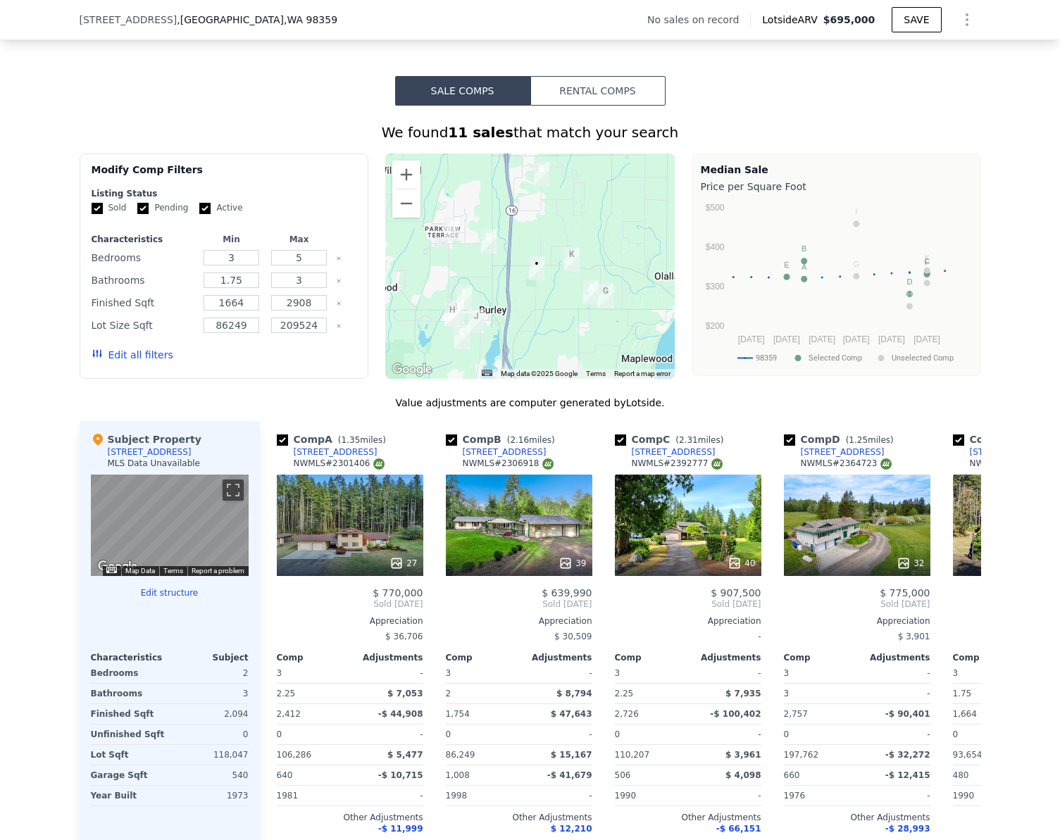  What do you see at coordinates (571, 829) in the screenshot?
I see `span: $ 12,210` at bounding box center [571, 829].